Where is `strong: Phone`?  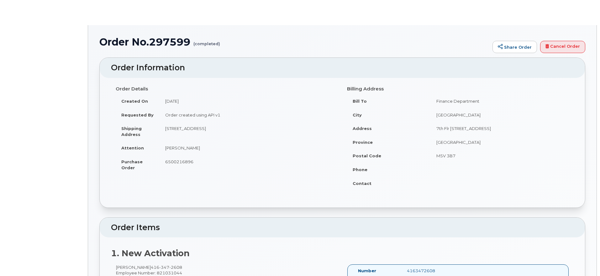 strong: Phone is located at coordinates (360, 169).